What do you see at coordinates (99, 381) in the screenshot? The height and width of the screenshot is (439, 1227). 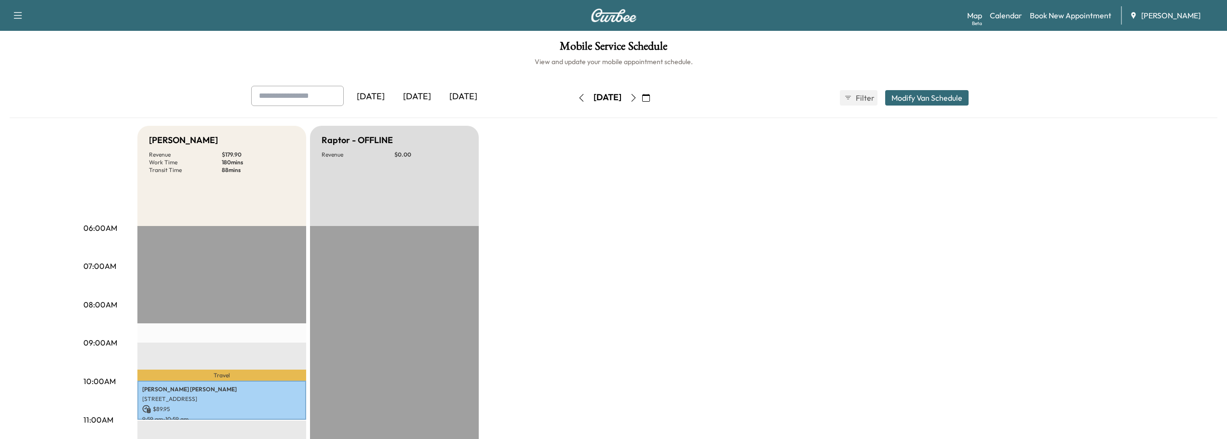 I see `p: 10:00AM` at bounding box center [99, 381].